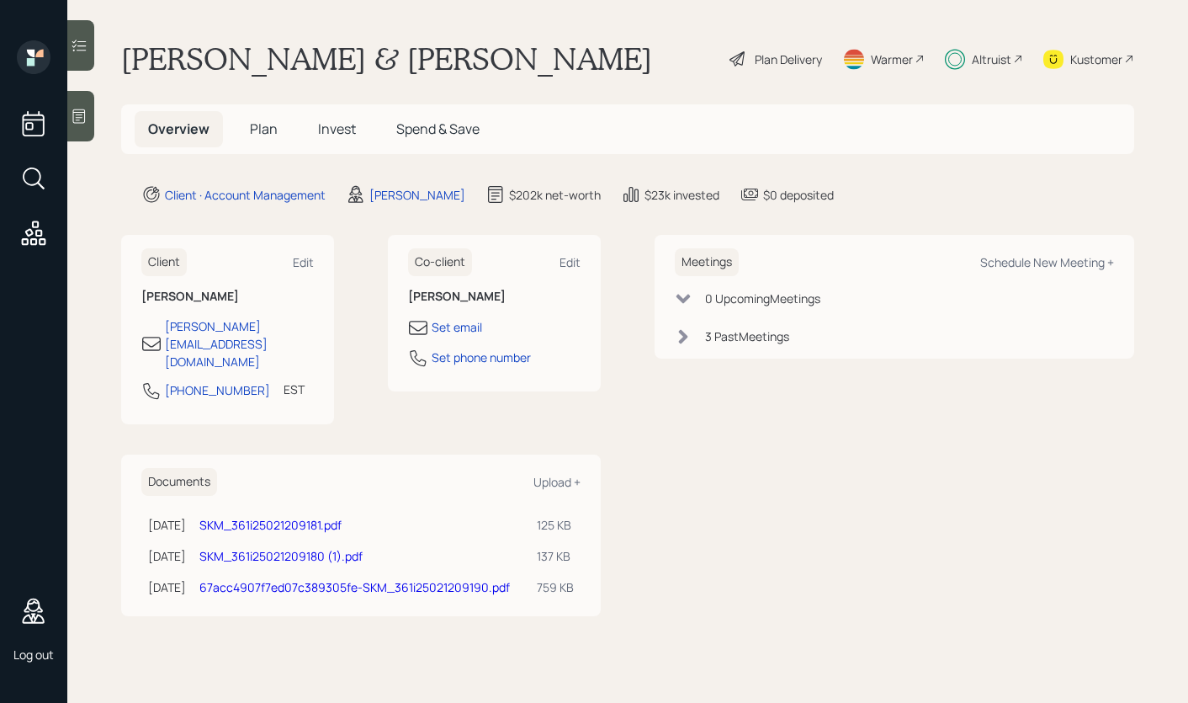 This screenshot has height=703, width=1188. Describe the element at coordinates (789, 59) in the screenshot. I see `div: Plan Delivery` at that location.